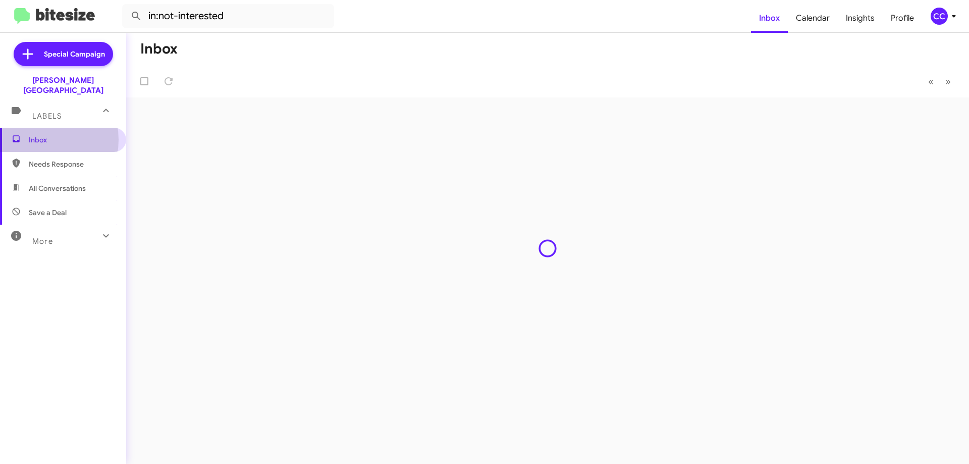 The height and width of the screenshot is (464, 969). I want to click on button: CC, so click(940, 16).